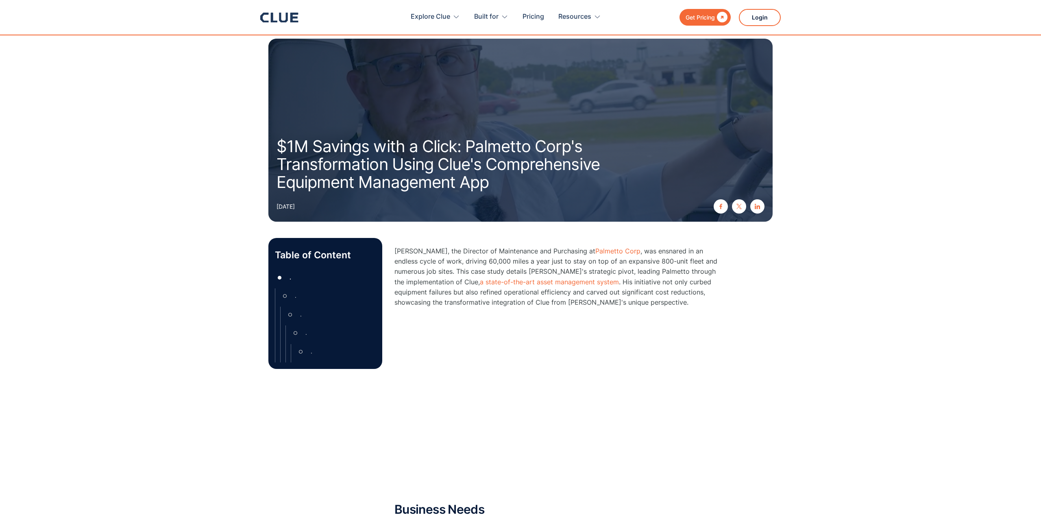  I want to click on a: Login, so click(760, 17).